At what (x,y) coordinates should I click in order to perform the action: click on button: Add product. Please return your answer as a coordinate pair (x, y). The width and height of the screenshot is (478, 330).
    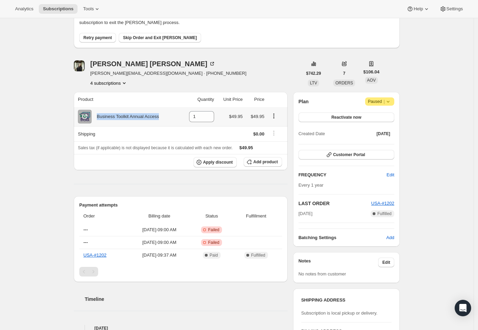
    Looking at the image, I should click on (262, 162).